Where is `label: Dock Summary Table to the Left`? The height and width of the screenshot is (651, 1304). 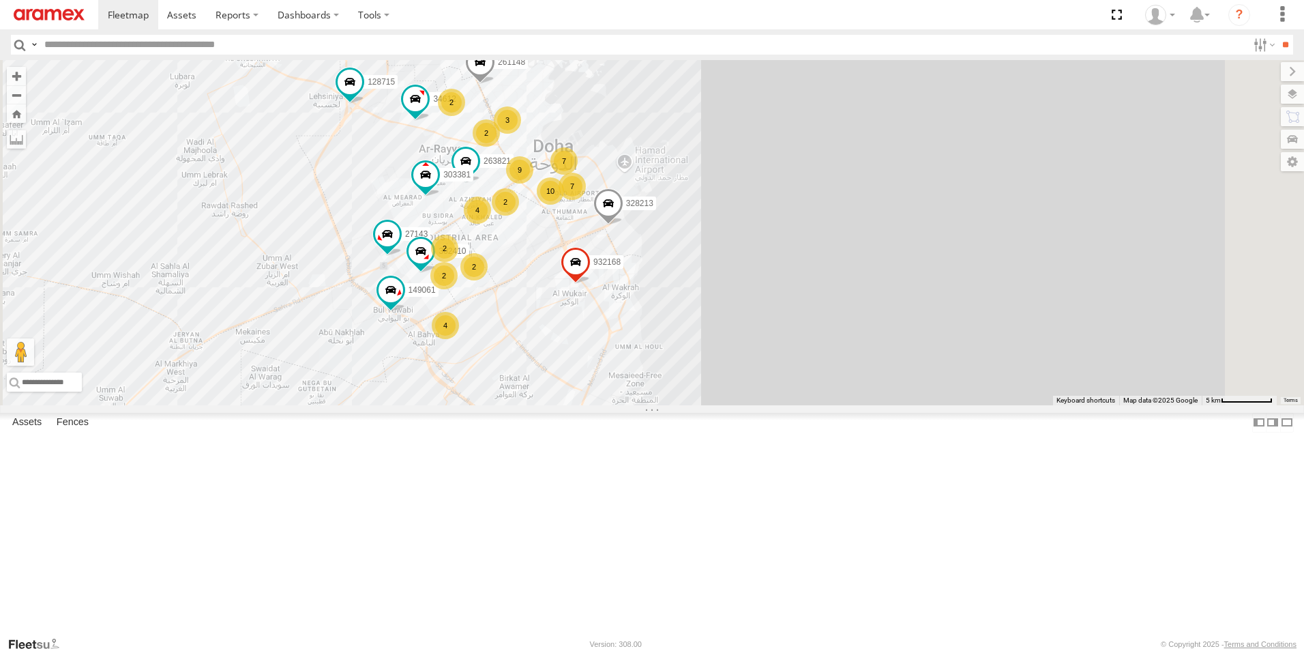 label: Dock Summary Table to the Left is located at coordinates (1259, 422).